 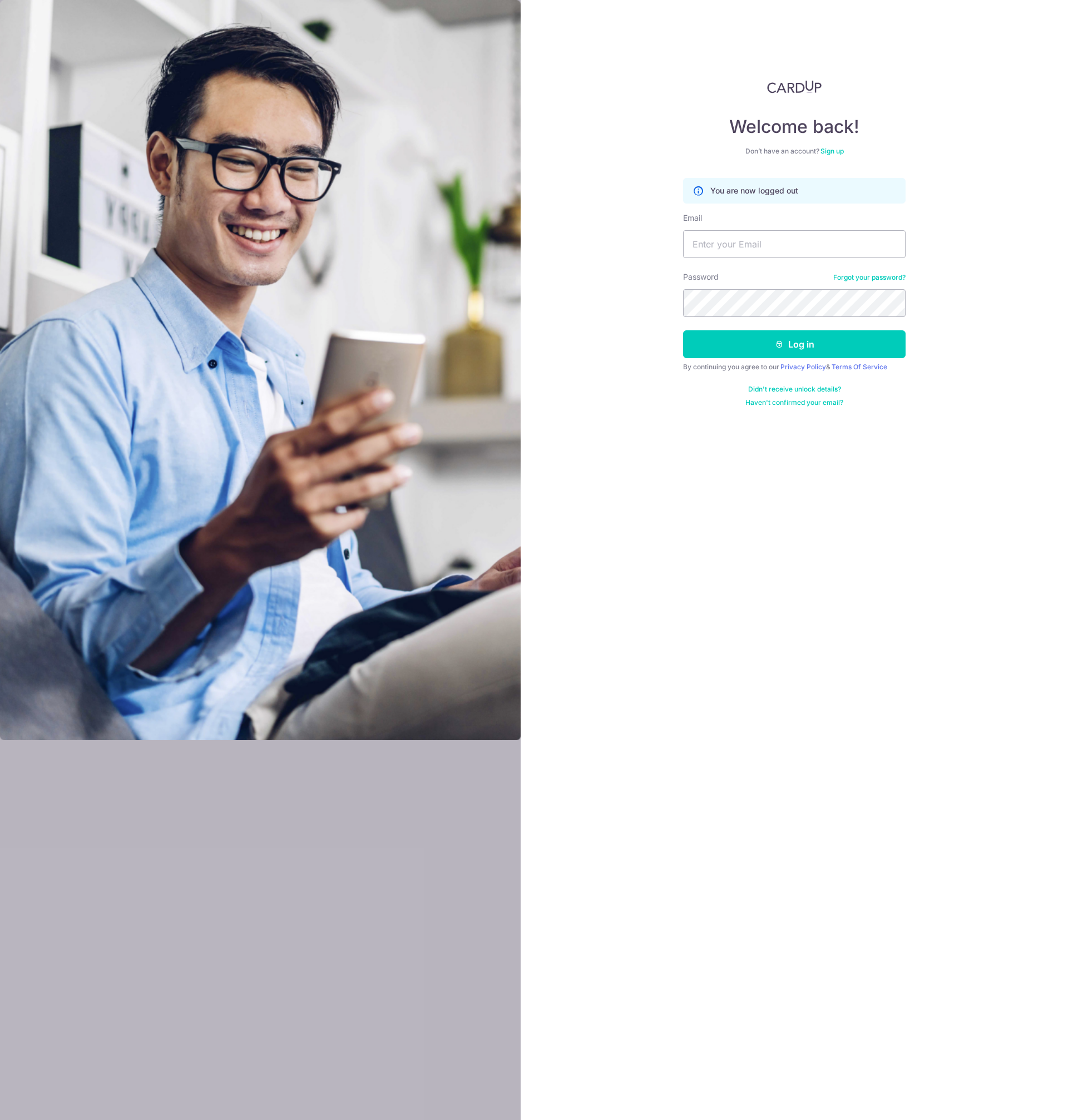 What do you see at coordinates (832, 151) in the screenshot?
I see `a: Sign up` at bounding box center [832, 151].